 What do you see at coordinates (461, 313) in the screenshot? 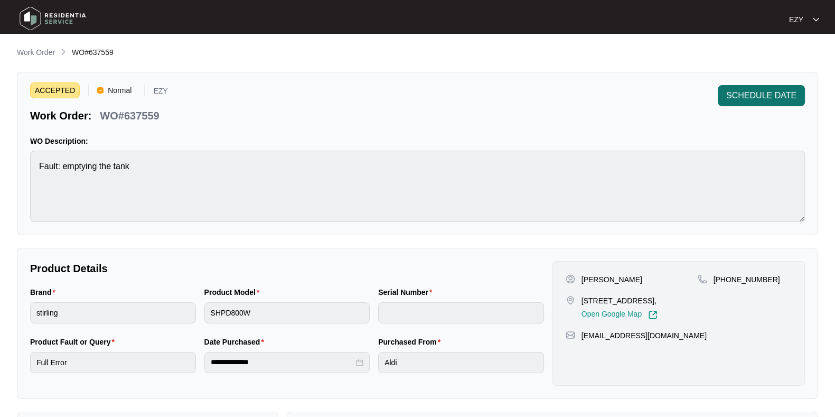
I see `input: Serial Number` at bounding box center [461, 313].